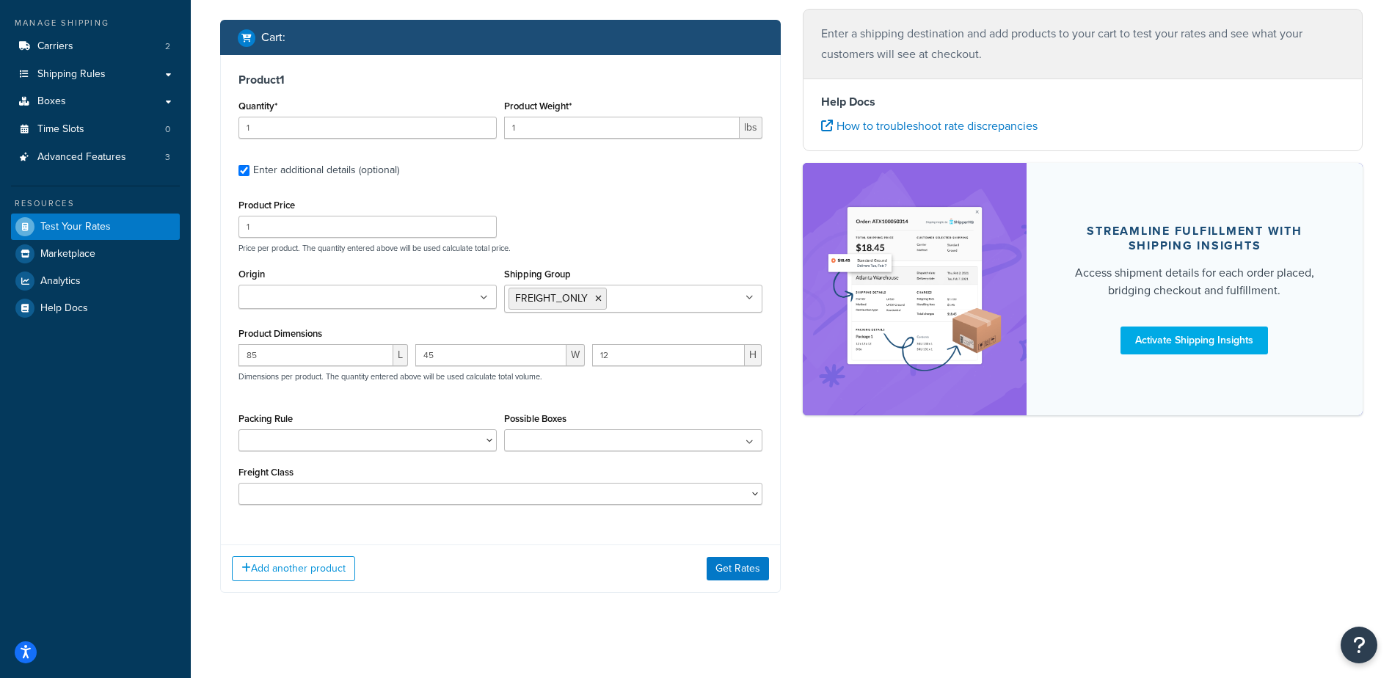  I want to click on p: Dimensions per product. The quantity entered above will be used calculate total volume., so click(388, 376).